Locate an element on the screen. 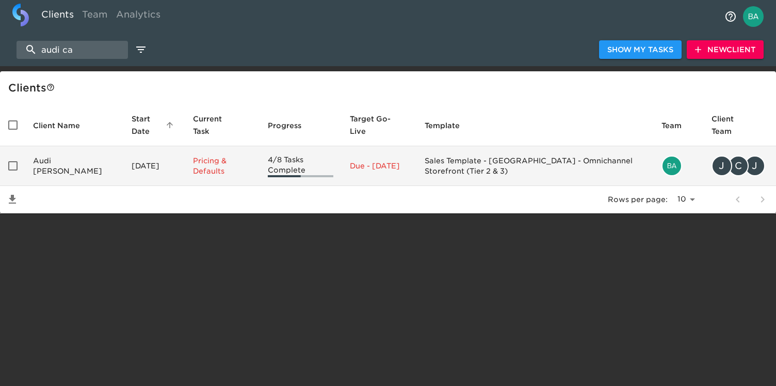  span: Target Go-Live is located at coordinates (379, 125).